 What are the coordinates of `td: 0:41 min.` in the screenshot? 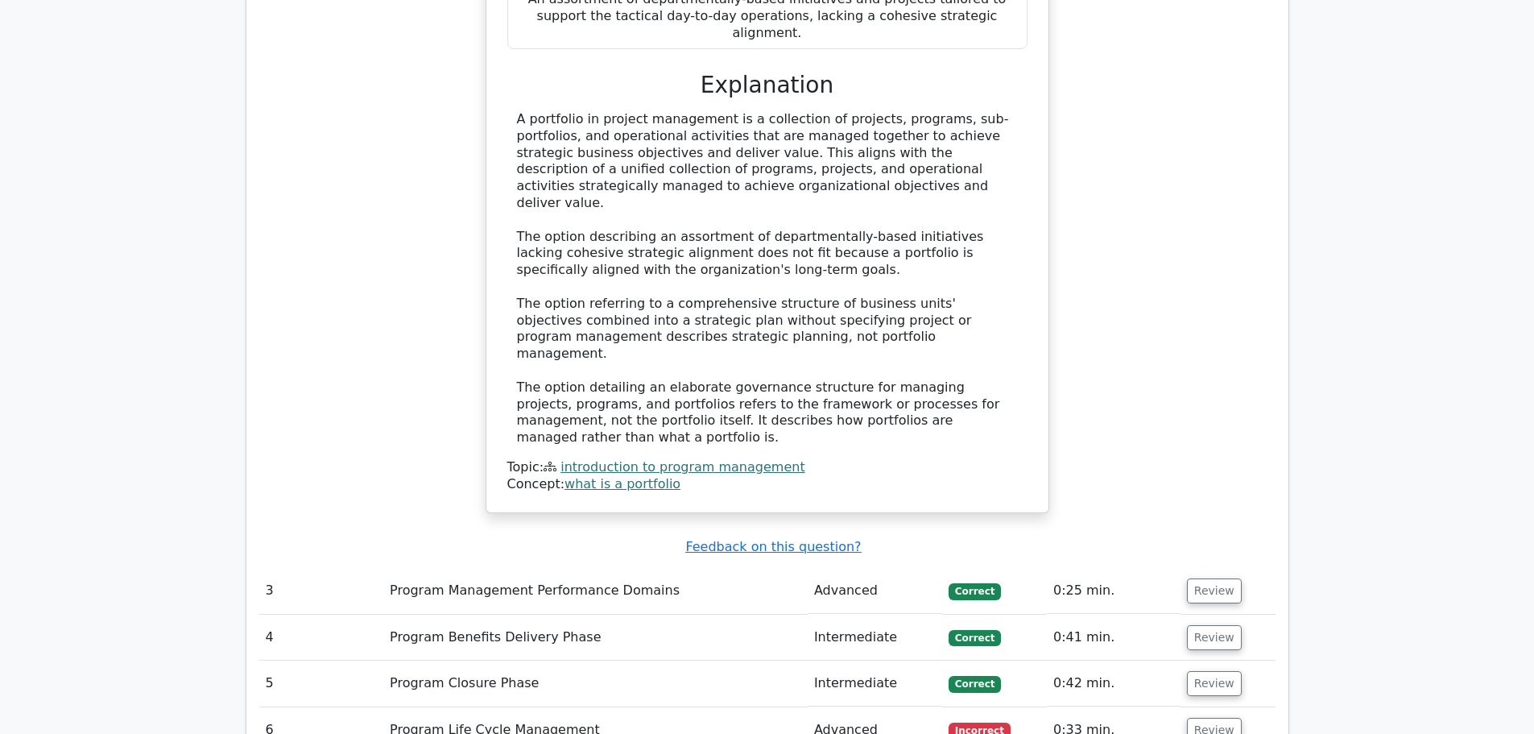 It's located at (1114, 637).